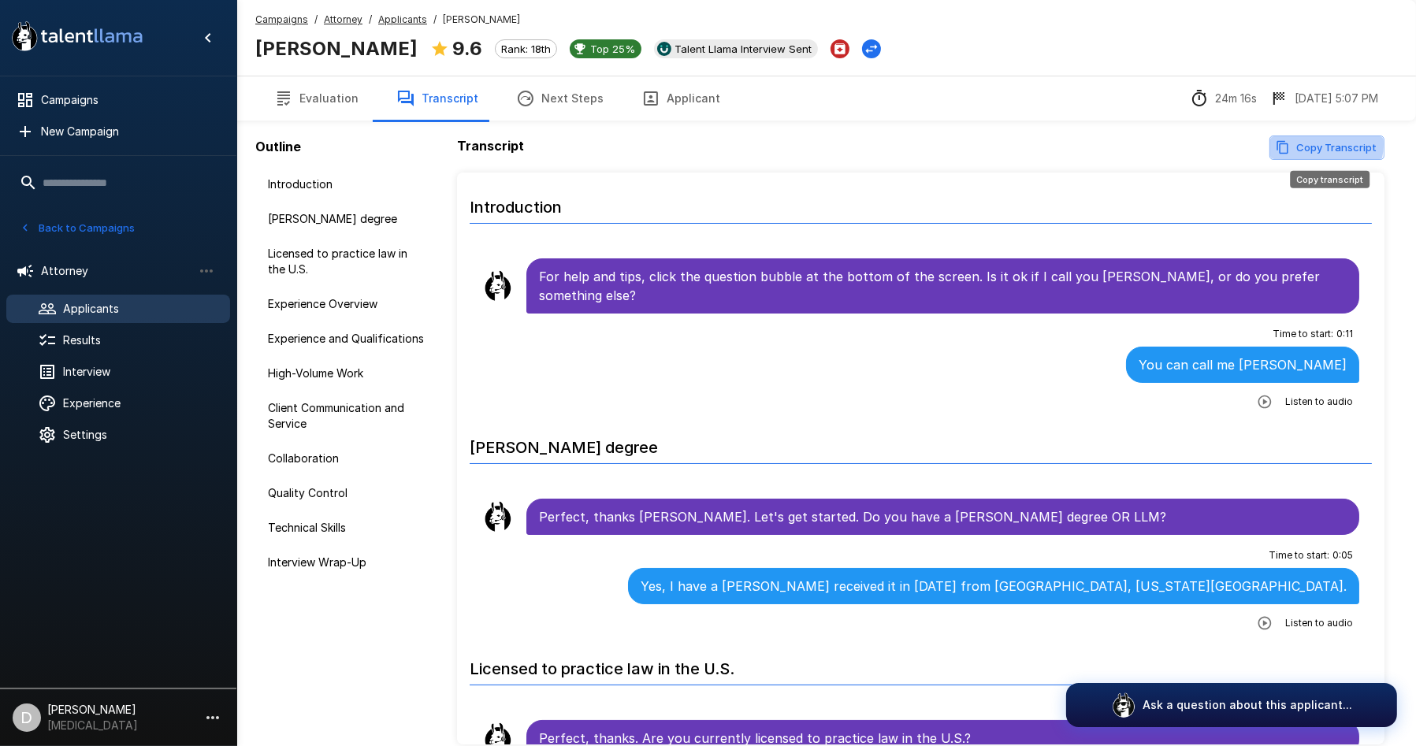  What do you see at coordinates (347, 262) in the screenshot?
I see `span: Licensed to practice law in the U.S.` at bounding box center [347, 262].